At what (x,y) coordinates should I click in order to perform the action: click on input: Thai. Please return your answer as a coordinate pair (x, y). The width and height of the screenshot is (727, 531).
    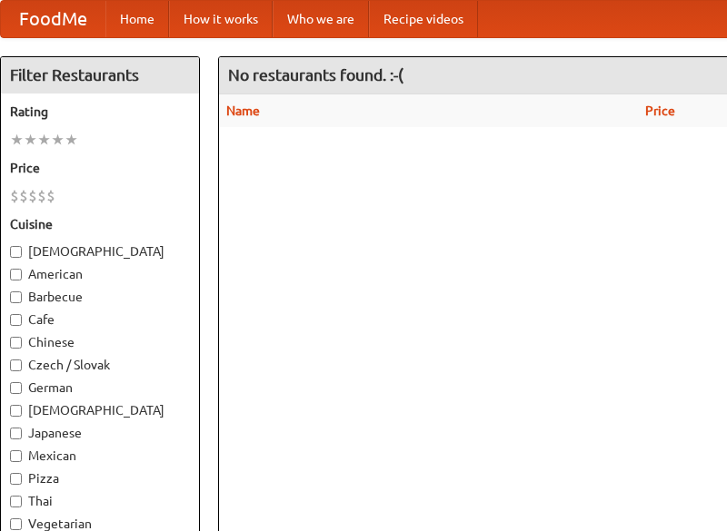
    Looking at the image, I should click on (15, 501).